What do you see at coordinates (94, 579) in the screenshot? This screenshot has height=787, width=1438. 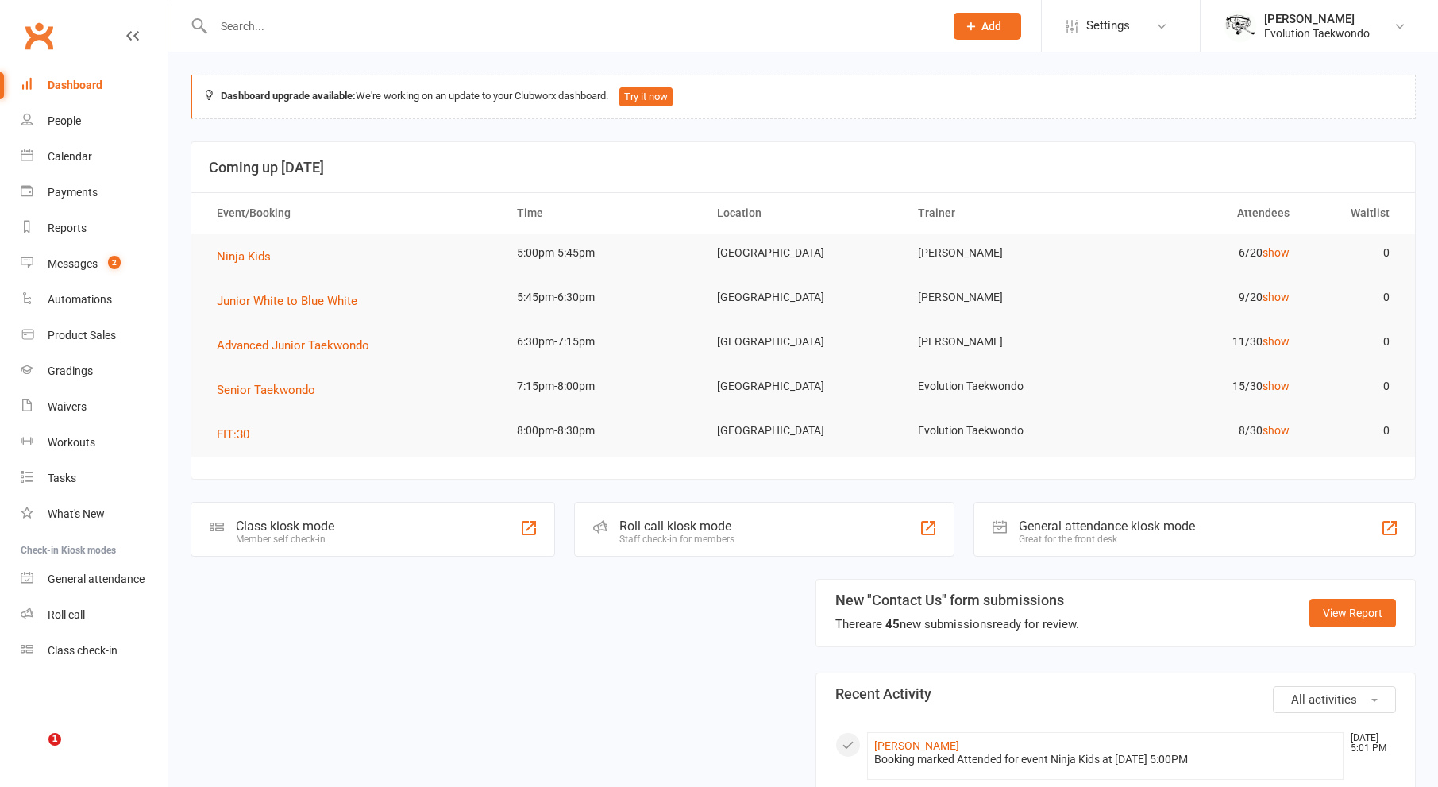 I see `a: General attendance kiosk mode` at bounding box center [94, 579].